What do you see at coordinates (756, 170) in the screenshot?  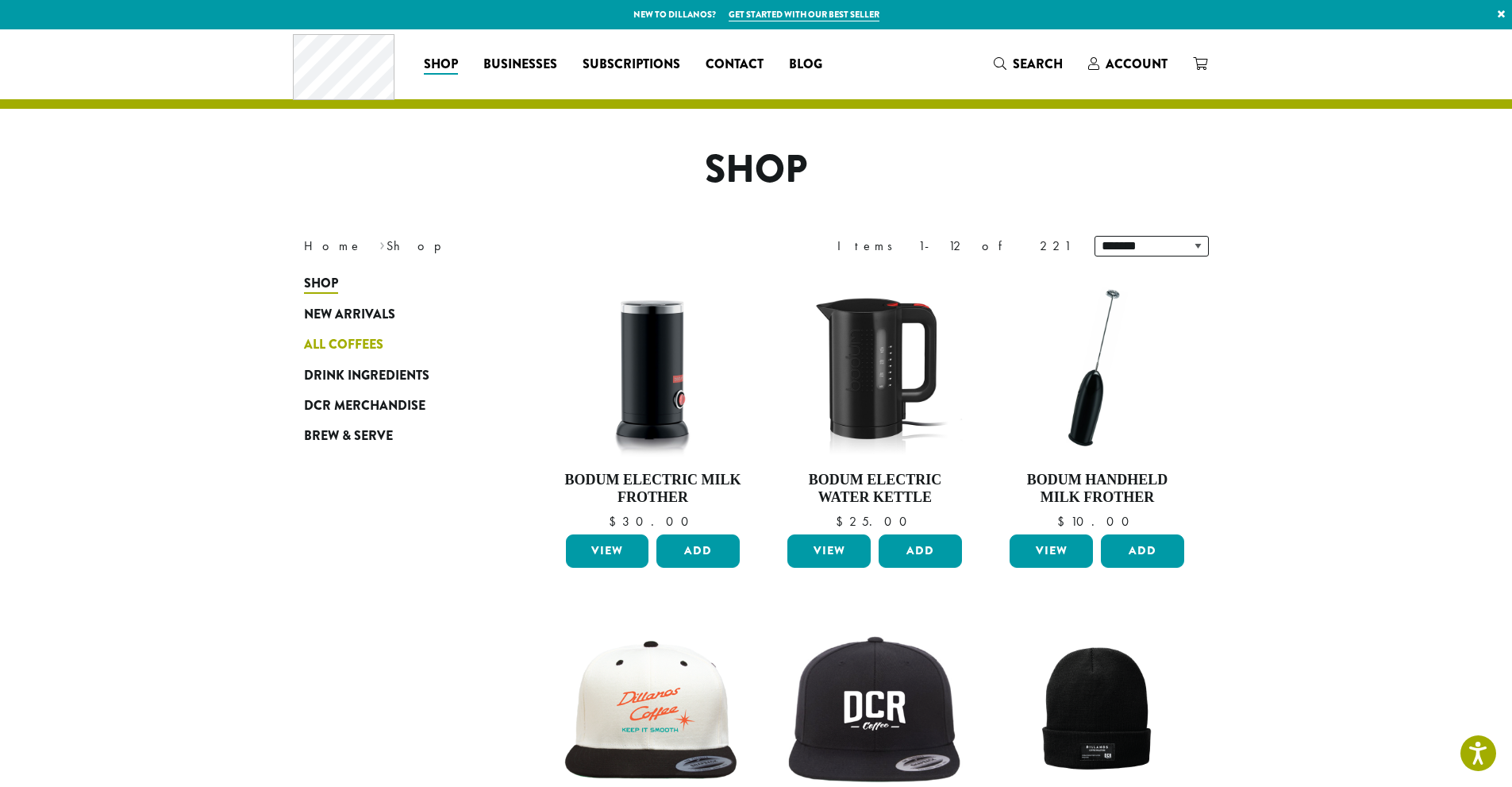 I see `h1: Shop` at bounding box center [756, 170].